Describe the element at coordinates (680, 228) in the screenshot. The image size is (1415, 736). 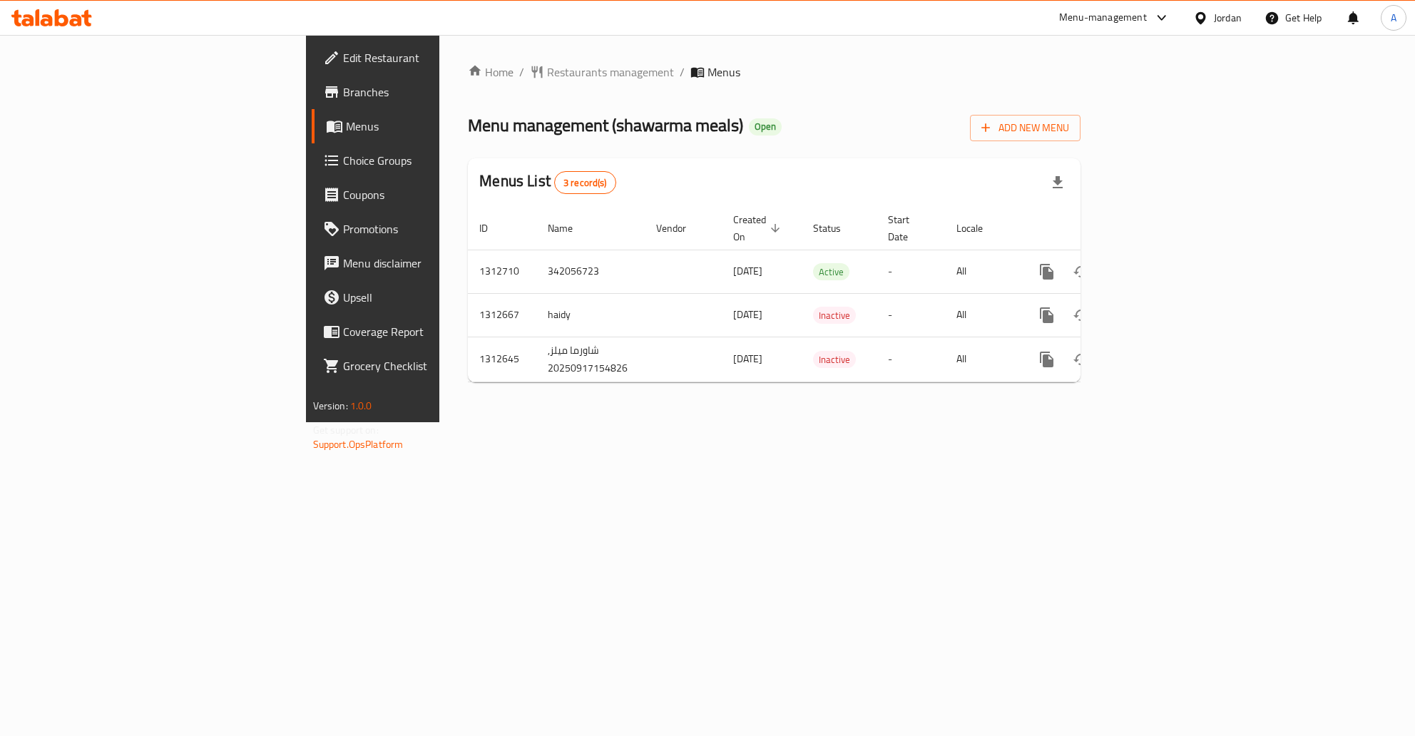
I see `span: Vendor` at that location.